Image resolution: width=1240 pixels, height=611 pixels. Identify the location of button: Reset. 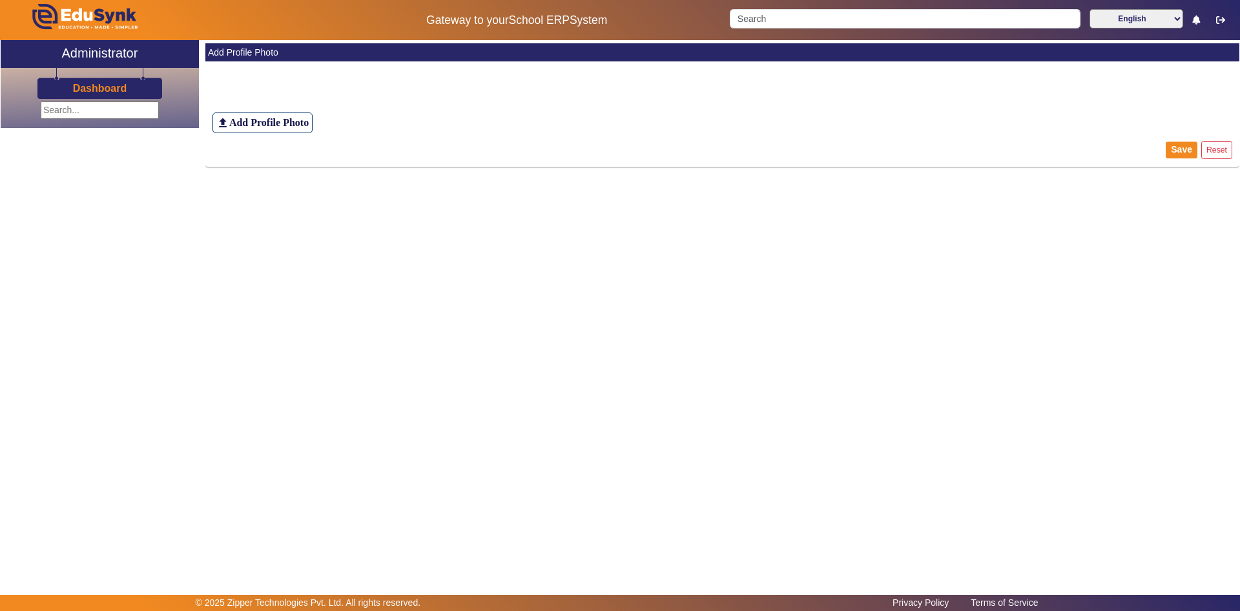
(1217, 149).